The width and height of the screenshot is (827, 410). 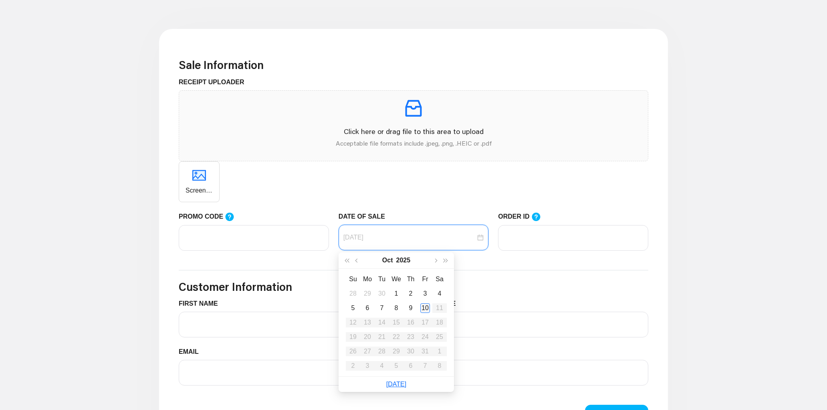 What do you see at coordinates (382, 279) in the screenshot?
I see `th: Tu` at bounding box center [382, 279].